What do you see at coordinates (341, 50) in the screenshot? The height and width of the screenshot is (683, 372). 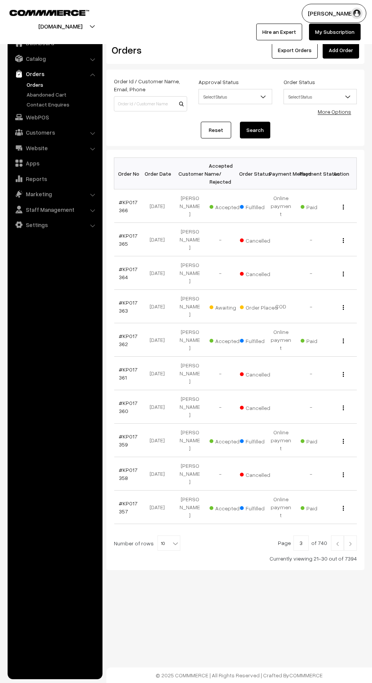 I see `a: Add Order` at bounding box center [341, 50].